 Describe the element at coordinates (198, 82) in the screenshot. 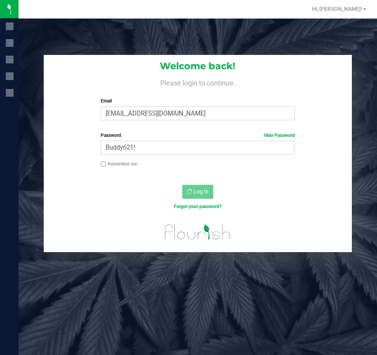

I see `h4: Please login to continue.` at that location.